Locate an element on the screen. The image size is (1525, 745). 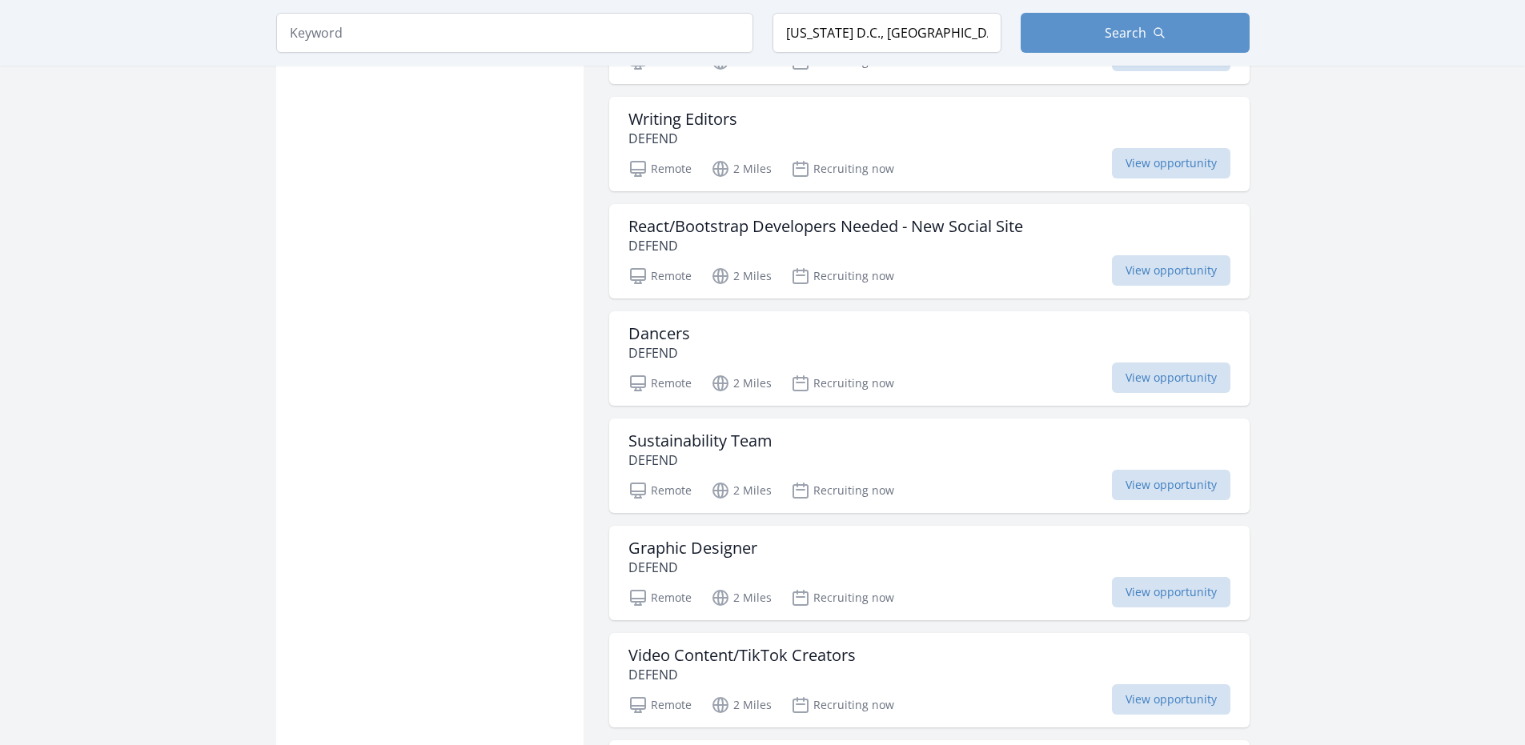
a: React/Bootstrap Developers Needed - New Social Site DEFEND Remote 2 Miles Recruiting now View opp... is located at coordinates (929, 251).